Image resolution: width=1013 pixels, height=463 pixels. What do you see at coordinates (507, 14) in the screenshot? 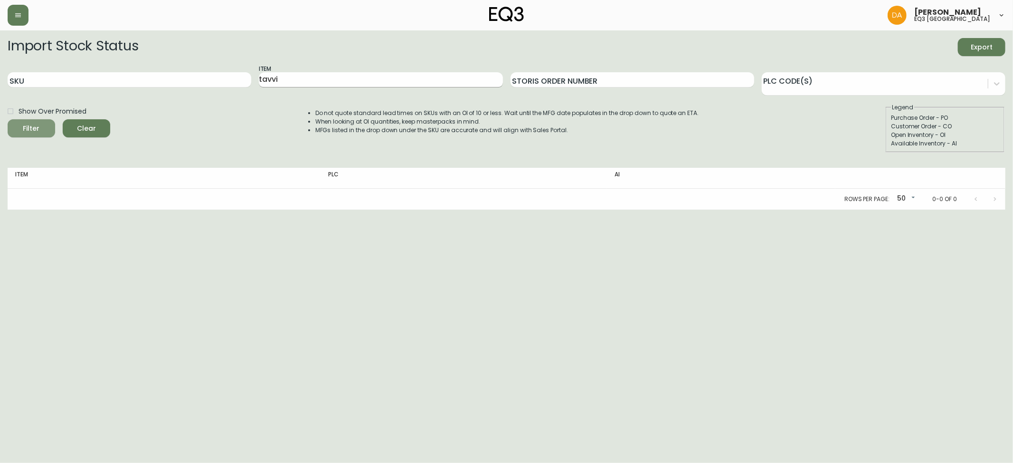
I see `img: logo` at bounding box center [507, 14].